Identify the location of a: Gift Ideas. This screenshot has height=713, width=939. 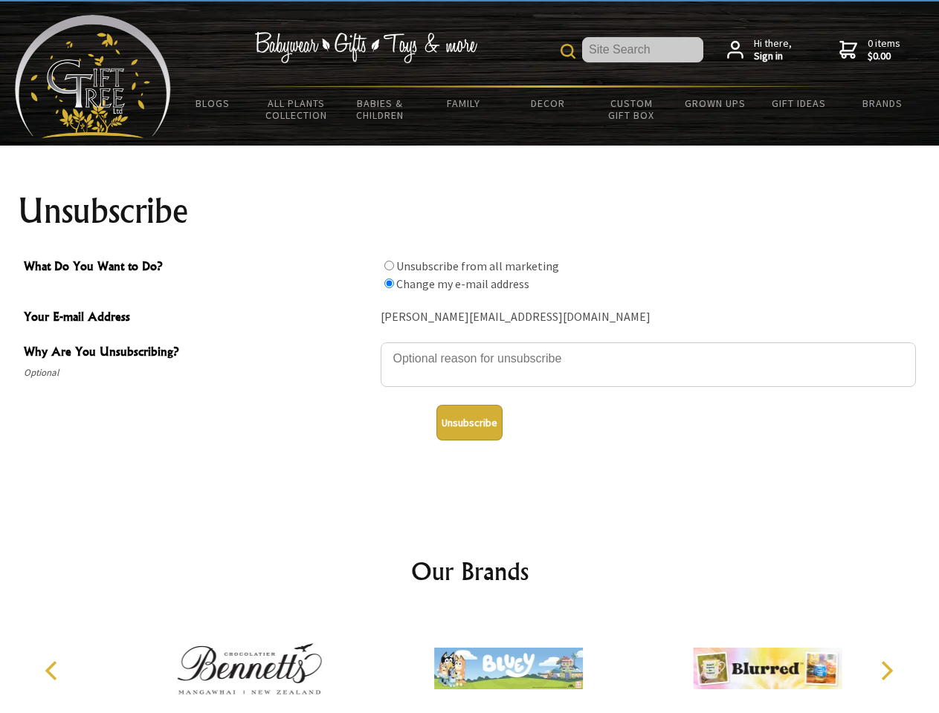
(798, 103).